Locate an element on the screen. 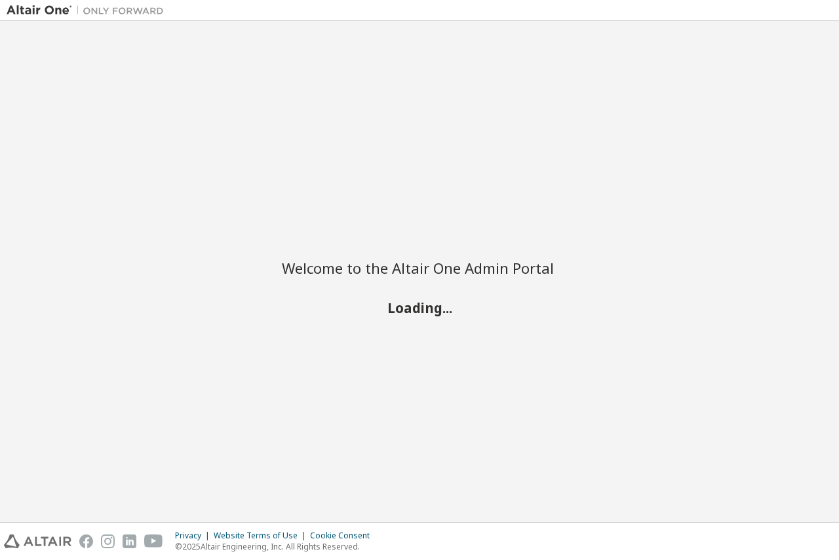 This screenshot has height=560, width=839. img: altair_logo.svg is located at coordinates (37, 541).